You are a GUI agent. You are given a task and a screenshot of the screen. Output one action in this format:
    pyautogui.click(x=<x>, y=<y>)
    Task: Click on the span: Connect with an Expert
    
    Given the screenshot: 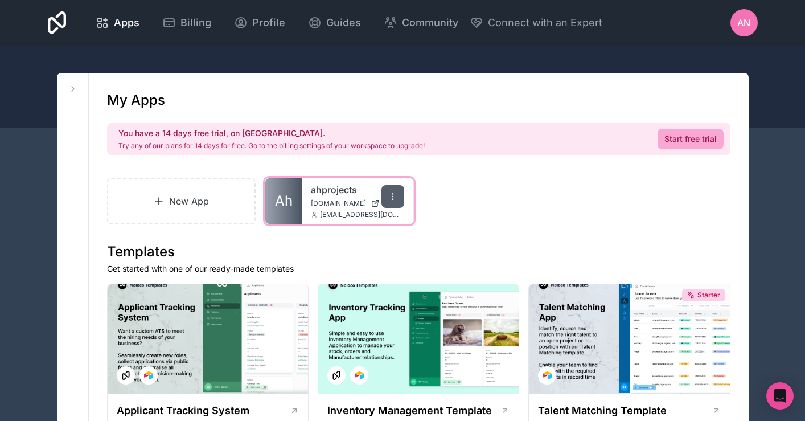 What is the action you would take?
    pyautogui.click(x=545, y=23)
    